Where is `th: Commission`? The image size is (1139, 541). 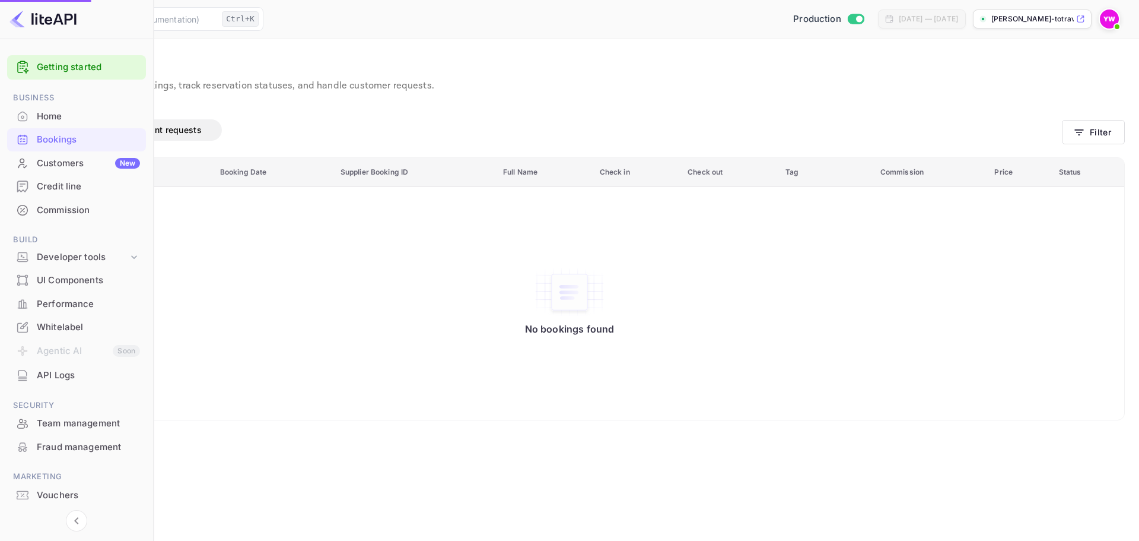 th: Commission is located at coordinates (930, 172).